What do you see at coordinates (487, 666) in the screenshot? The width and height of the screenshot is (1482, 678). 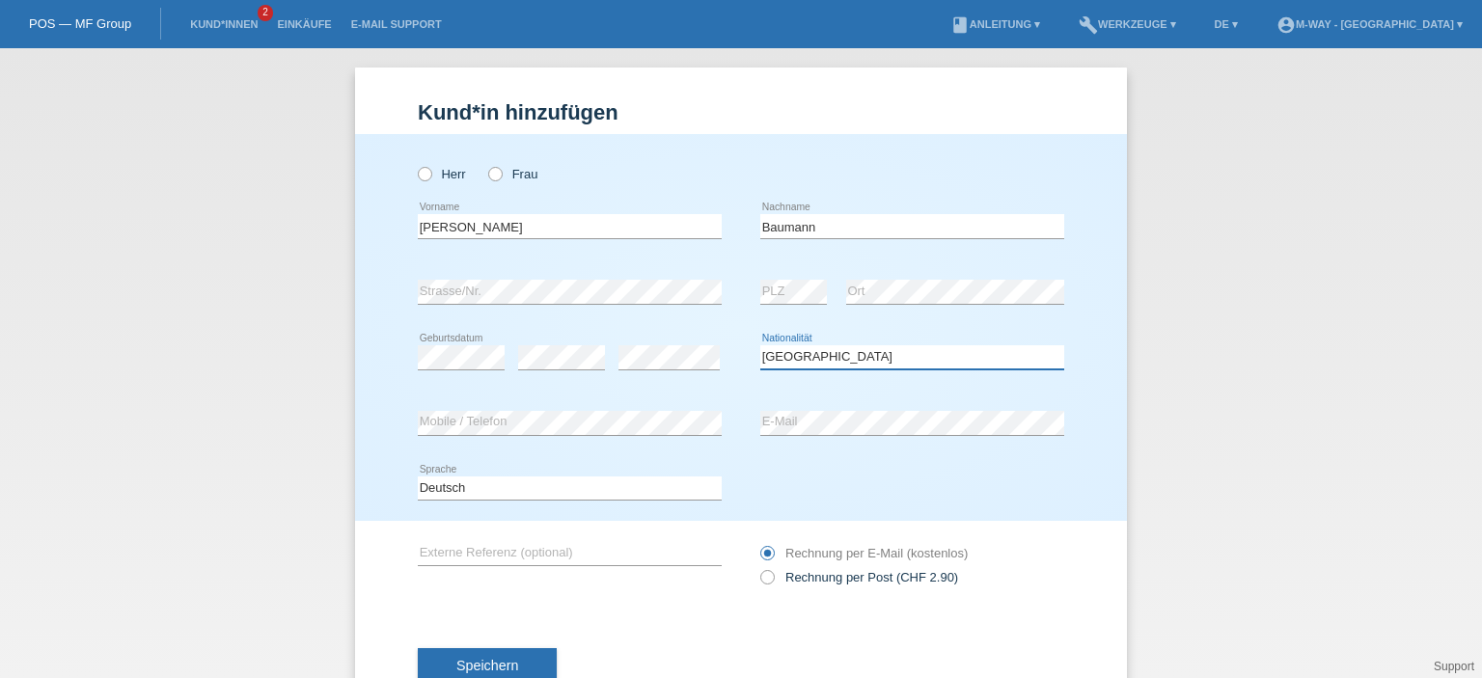 I see `span: Speichern` at bounding box center [487, 666].